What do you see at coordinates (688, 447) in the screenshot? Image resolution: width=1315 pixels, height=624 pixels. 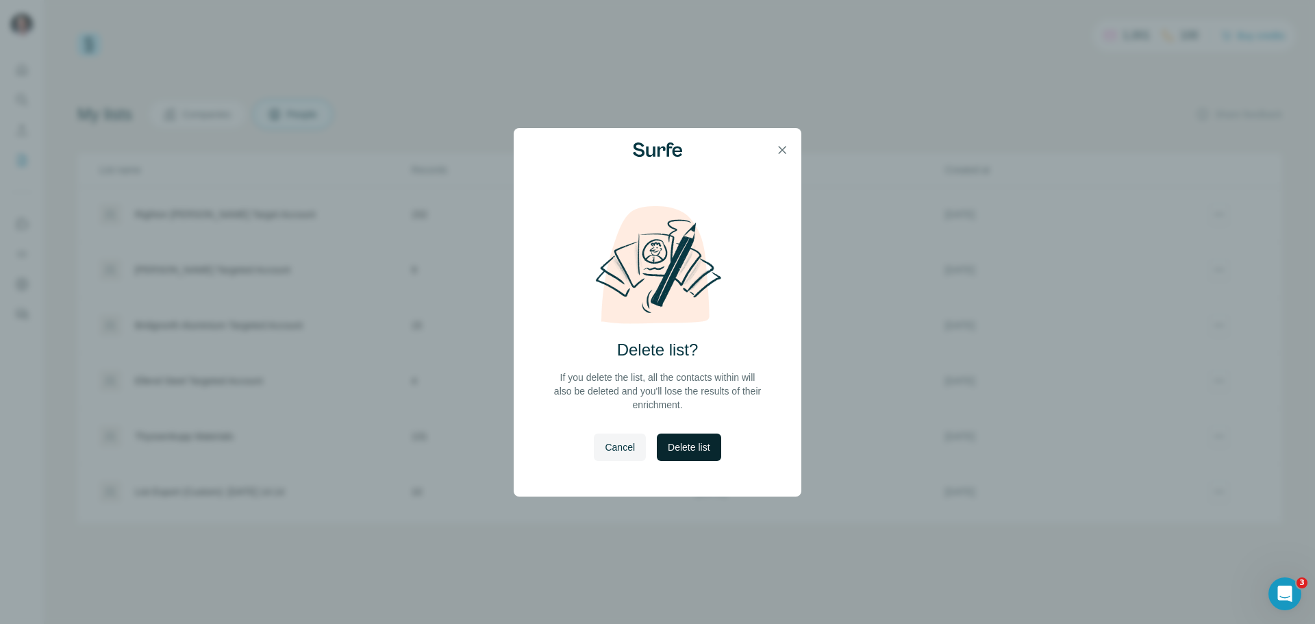 I see `button: Delete list` at bounding box center [688, 447].